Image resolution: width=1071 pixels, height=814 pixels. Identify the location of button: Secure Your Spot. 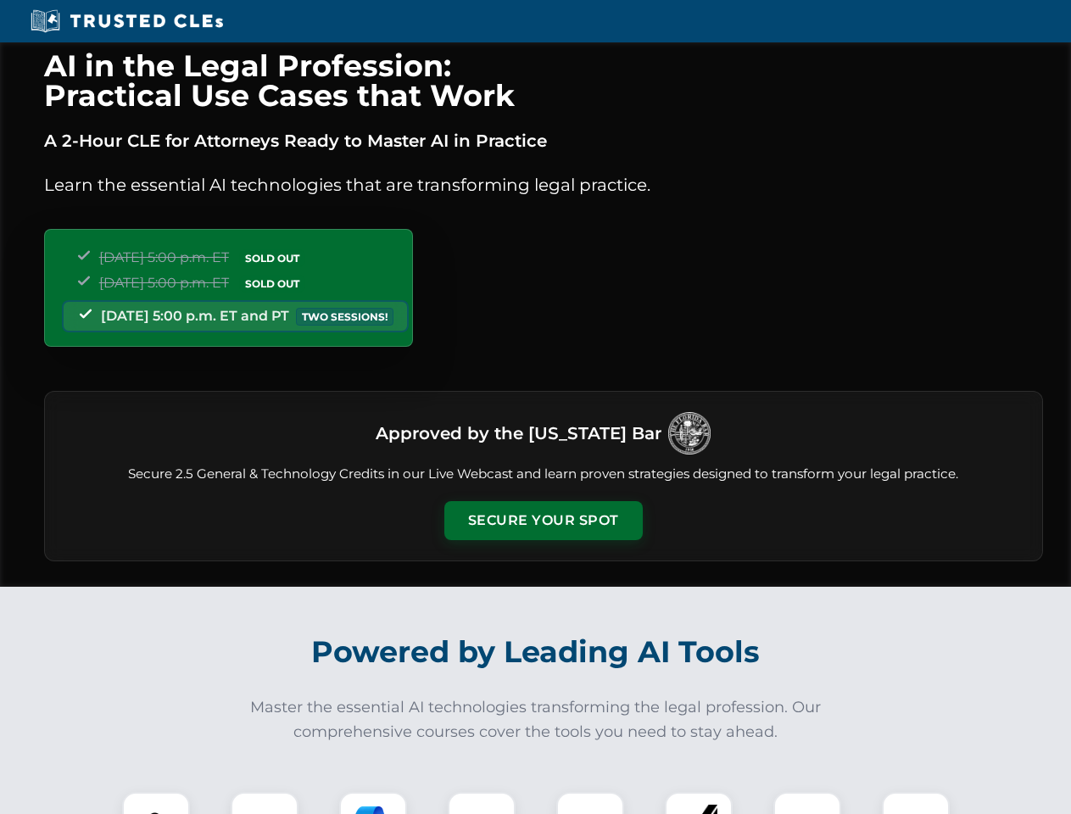
(544, 521).